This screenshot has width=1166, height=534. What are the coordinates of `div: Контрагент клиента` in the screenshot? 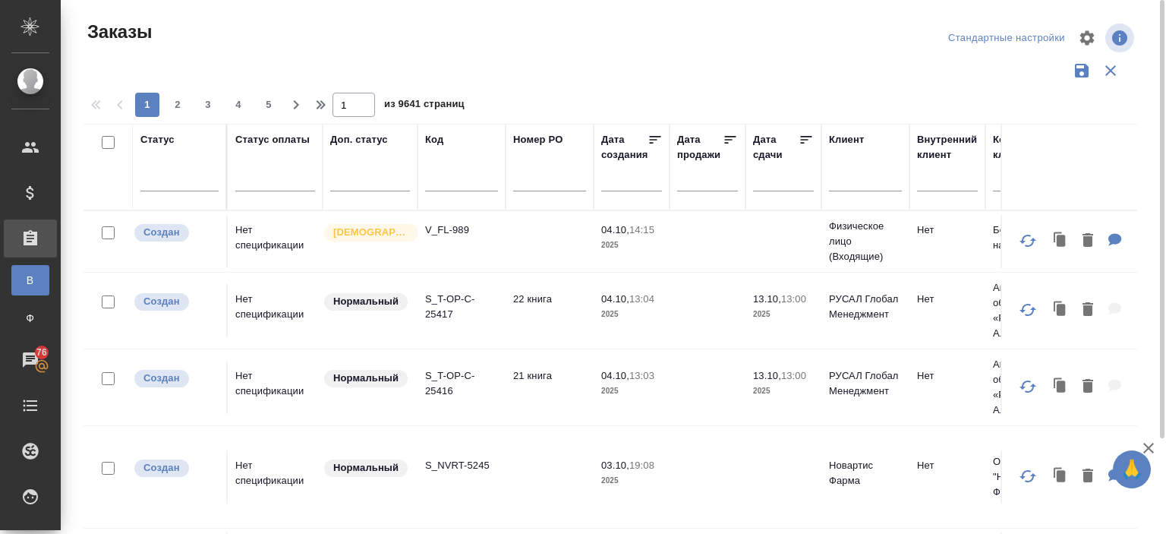 It's located at (1030, 147).